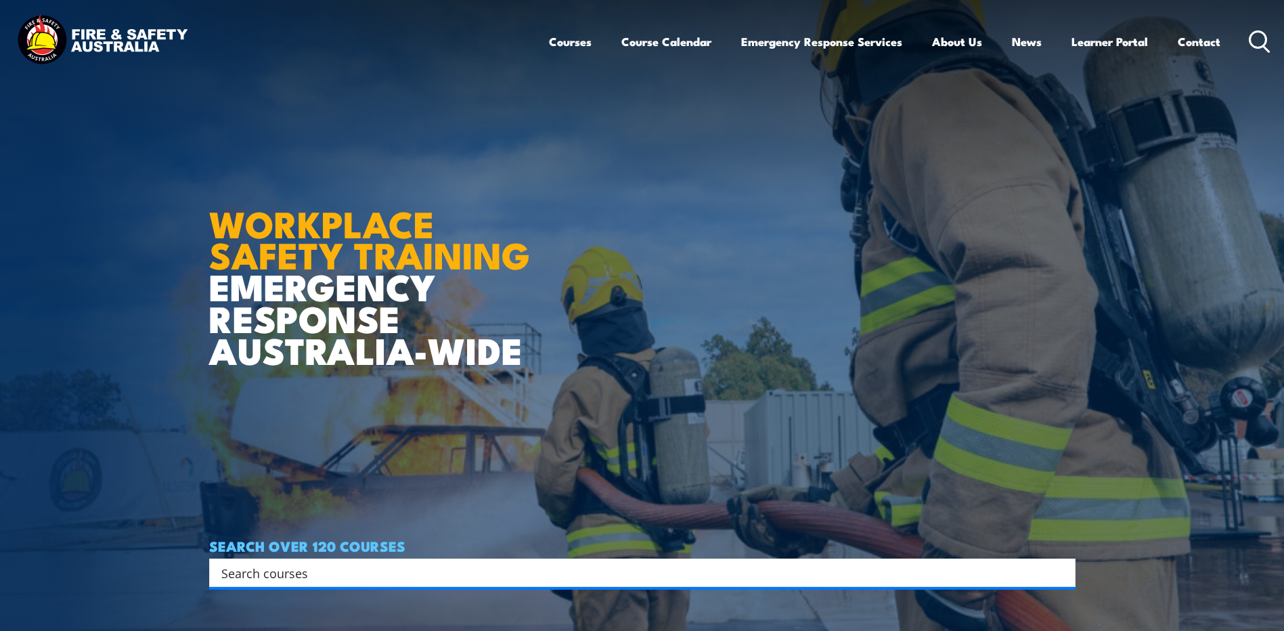 This screenshot has height=631, width=1284. I want to click on a: Contact, so click(1199, 41).